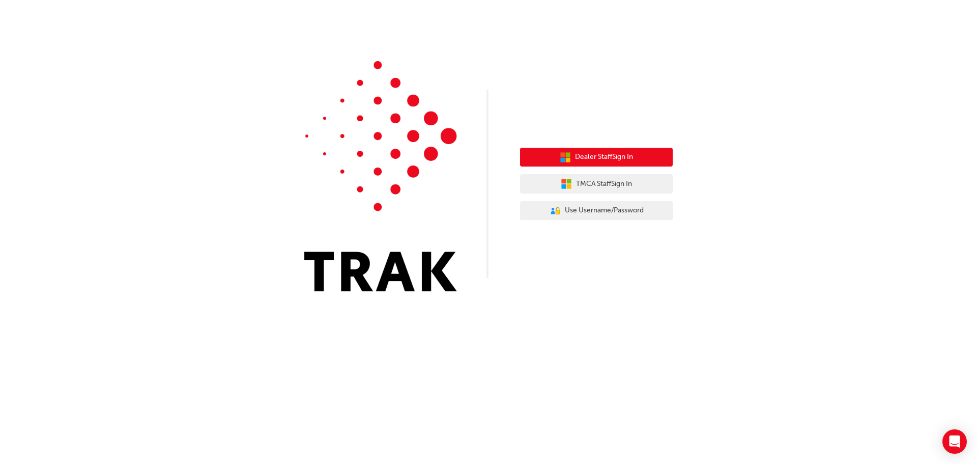 The height and width of the screenshot is (464, 977). I want to click on button: TMCA StaffSign In, so click(596, 184).